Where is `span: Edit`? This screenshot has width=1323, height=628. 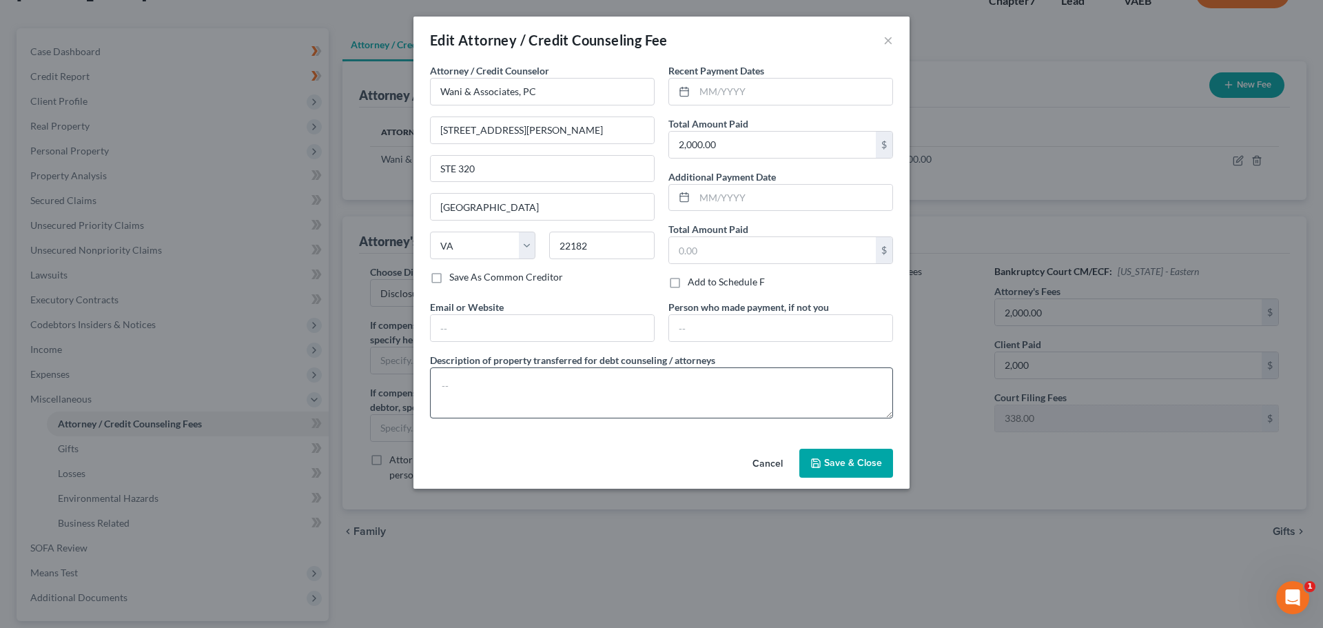
span: Edit is located at coordinates (442, 40).